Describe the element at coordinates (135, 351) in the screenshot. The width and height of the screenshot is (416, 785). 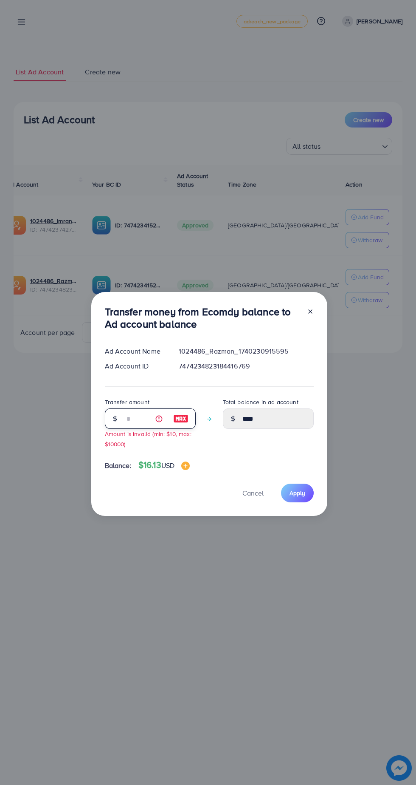
I see `div: Ad Account Name` at that location.